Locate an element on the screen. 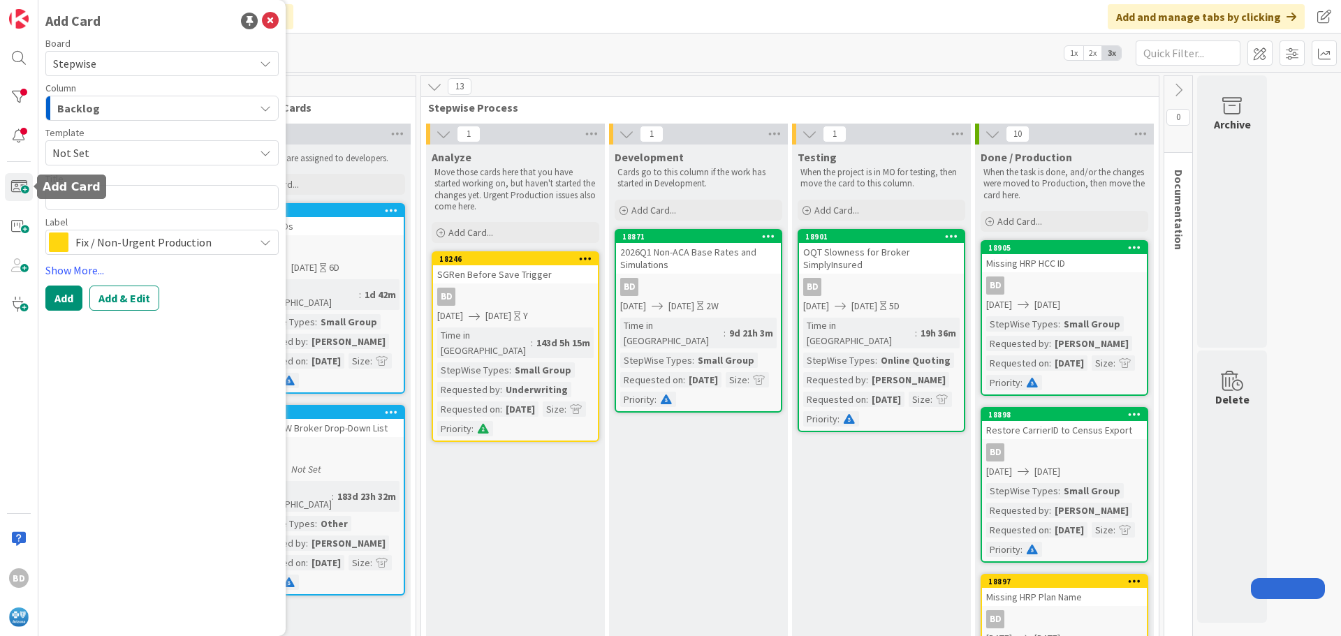 This screenshot has width=1341, height=636. button: Add & Edit is located at coordinates (124, 298).